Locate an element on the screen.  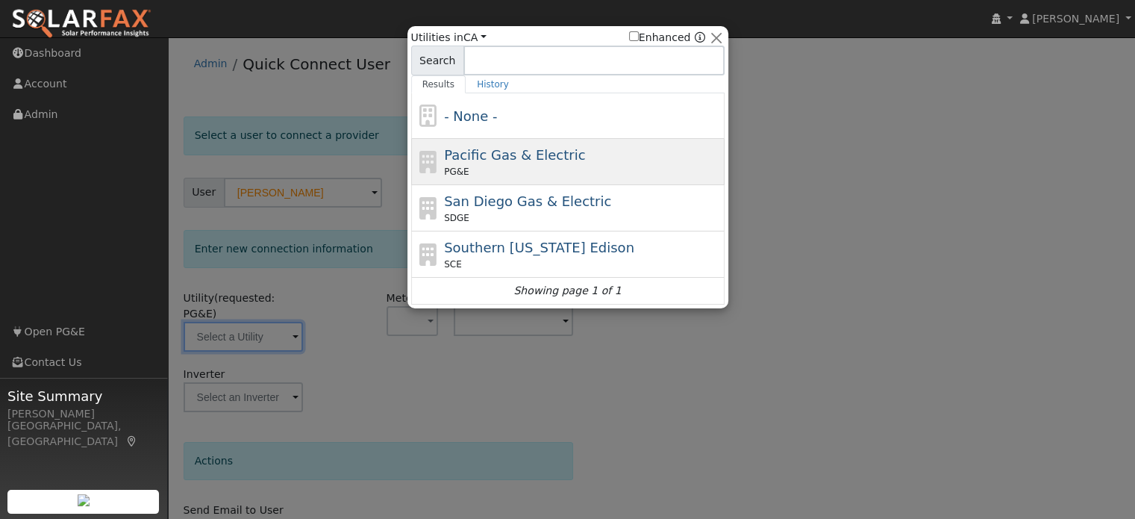
span: SCE is located at coordinates (453, 264).